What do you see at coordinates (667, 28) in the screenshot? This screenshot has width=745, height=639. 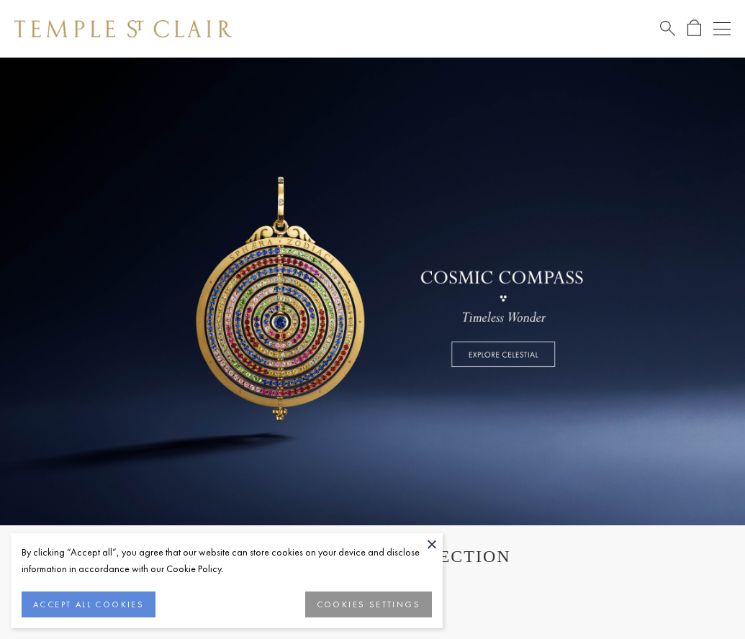 I see `a: Search` at bounding box center [667, 28].